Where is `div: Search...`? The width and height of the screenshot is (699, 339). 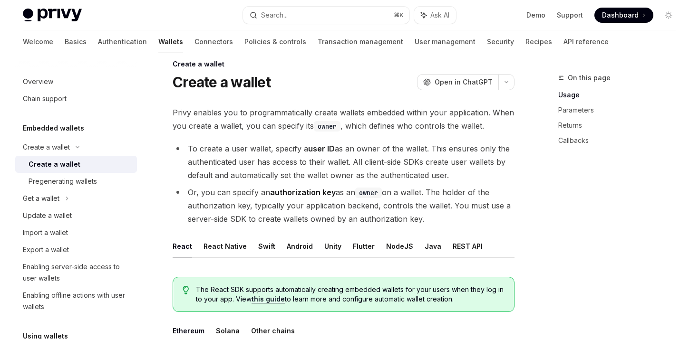 div: Search... is located at coordinates (274, 15).